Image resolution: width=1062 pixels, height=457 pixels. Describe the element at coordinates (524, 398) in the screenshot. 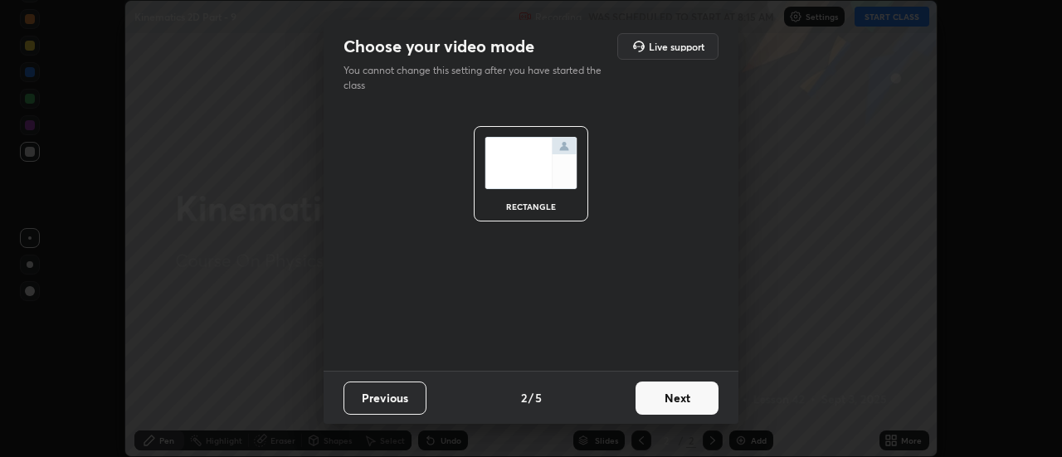

I see `h4: 2` at that location.